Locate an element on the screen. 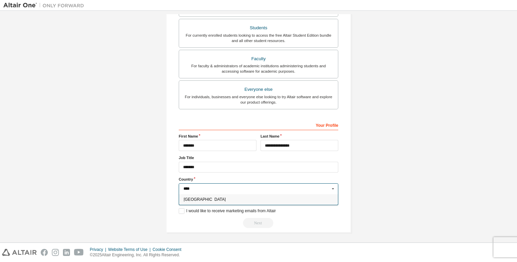  div: Privacy is located at coordinates (99, 250).